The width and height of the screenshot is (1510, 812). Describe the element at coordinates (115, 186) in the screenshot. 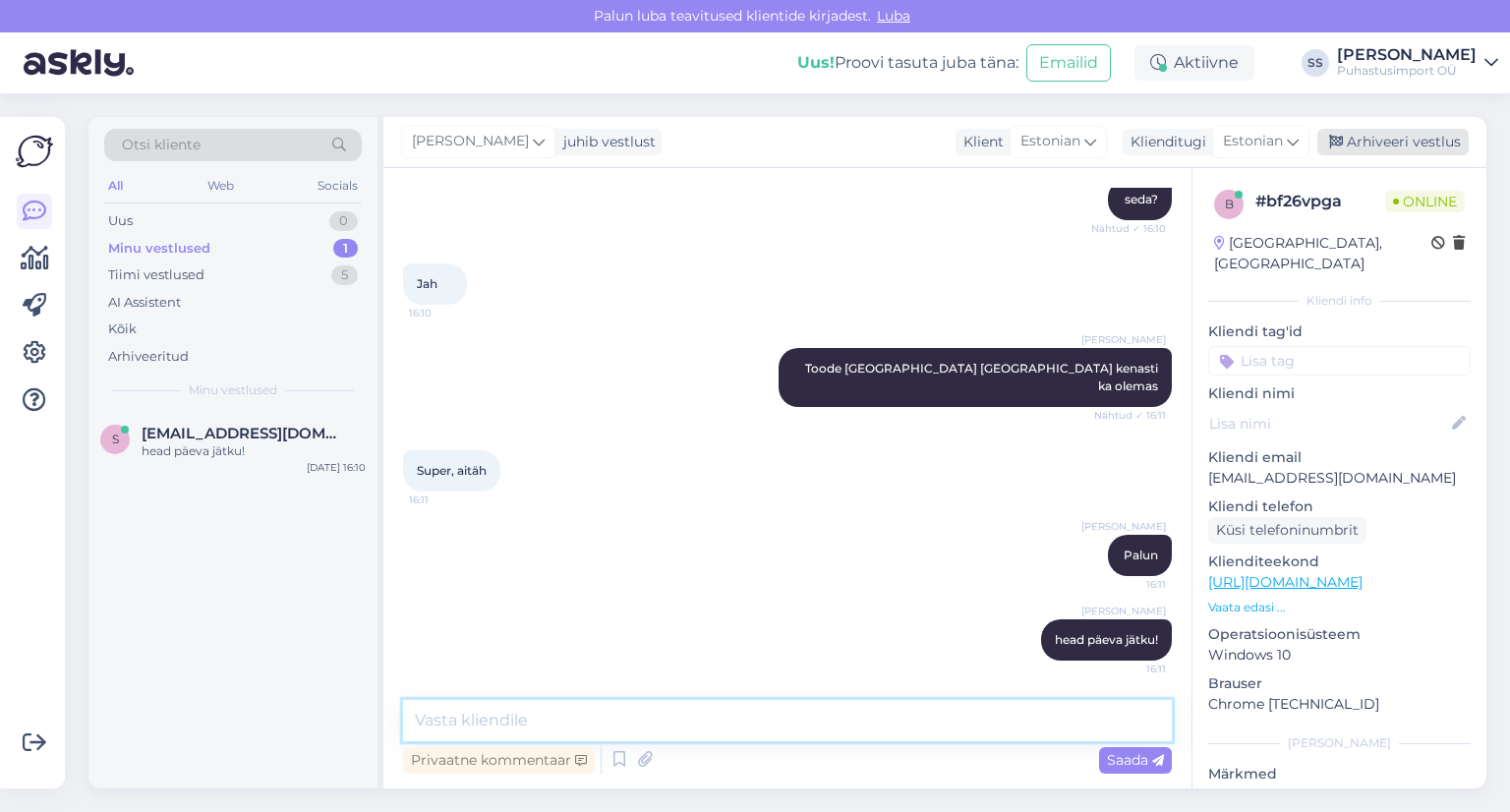

I see `div: All` at that location.